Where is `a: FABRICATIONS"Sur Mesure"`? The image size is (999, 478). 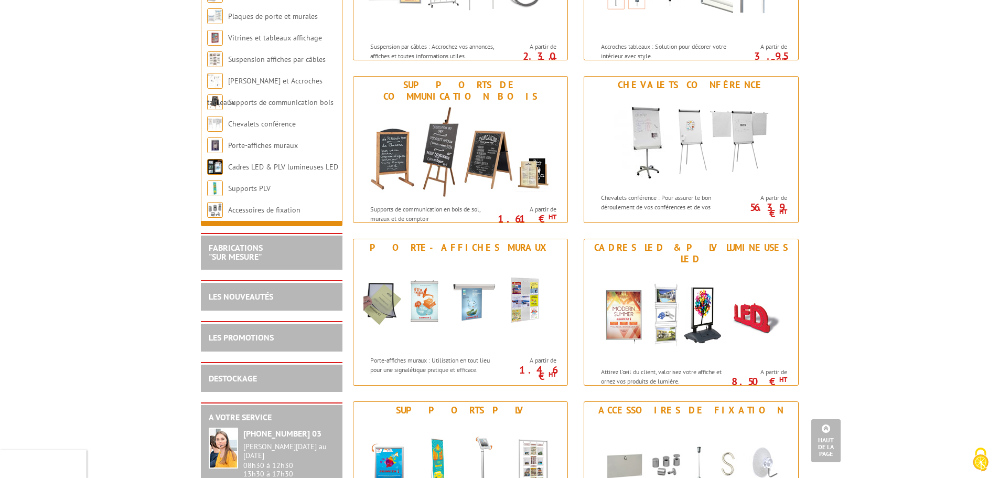
a: FABRICATIONS"Sur Mesure" is located at coordinates (235, 252).